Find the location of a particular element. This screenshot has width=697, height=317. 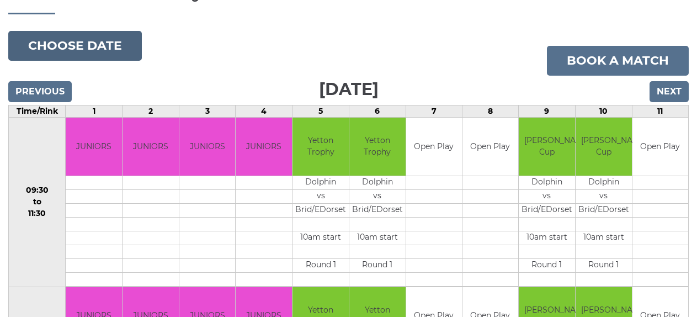

a: Book a match is located at coordinates (617, 61).